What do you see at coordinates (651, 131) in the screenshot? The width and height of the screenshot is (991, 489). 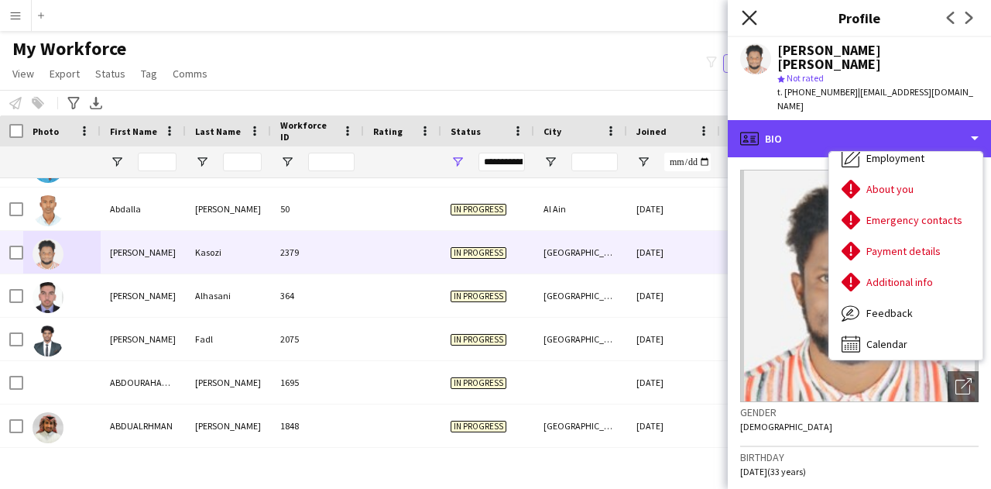 I see `span: Joined` at bounding box center [651, 131].